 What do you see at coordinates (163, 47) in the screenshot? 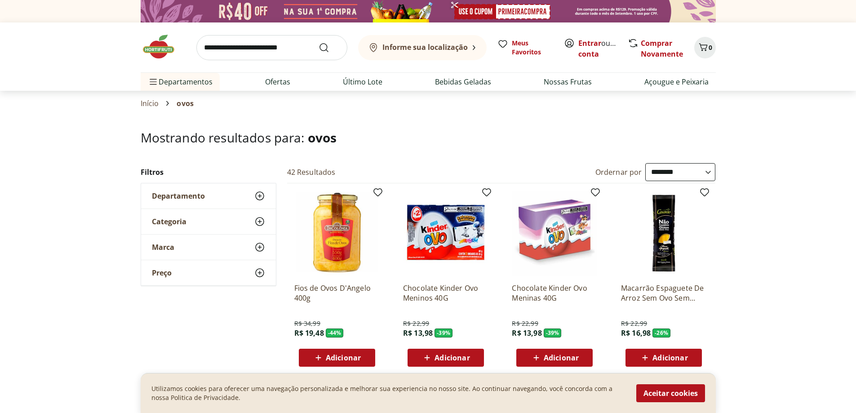
I see `img: Hortifruti` at bounding box center [163, 47].